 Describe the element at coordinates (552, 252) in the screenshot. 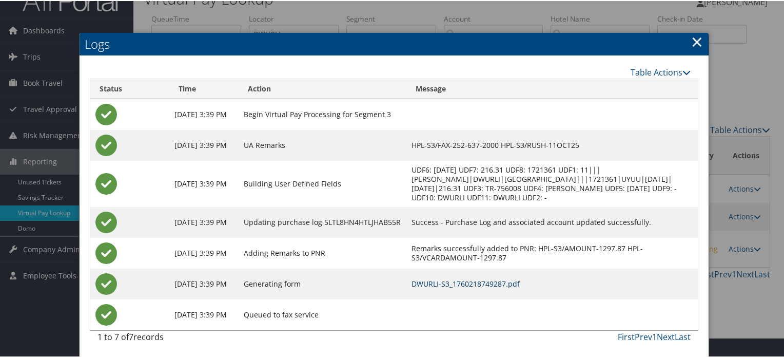

I see `td: Remarks successfully added to PNR: HPL-S3/AMOUNT-1297.87 HPL-S3/VCARDAMOUNT-1297.87` at that location.